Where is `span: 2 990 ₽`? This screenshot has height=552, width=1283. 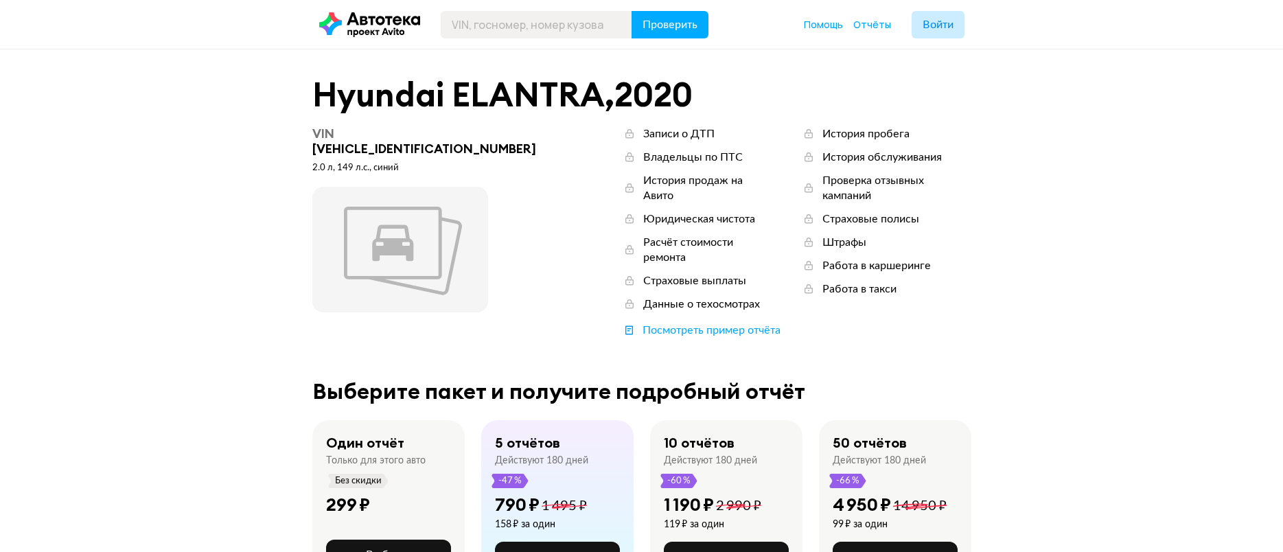 span: 2 990 ₽ is located at coordinates (738, 506).